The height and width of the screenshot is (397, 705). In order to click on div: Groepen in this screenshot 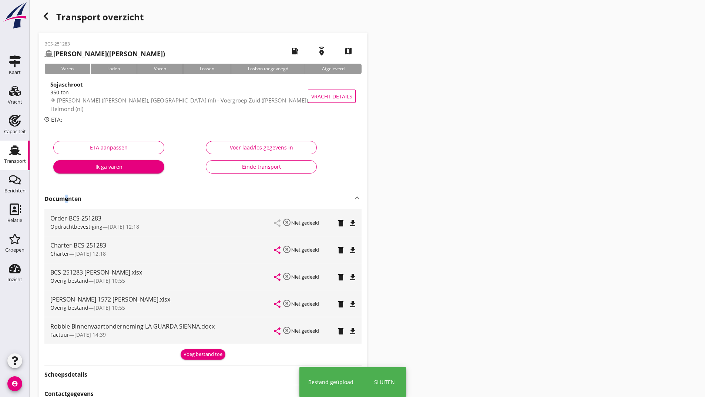, I will do `click(15, 250)`.